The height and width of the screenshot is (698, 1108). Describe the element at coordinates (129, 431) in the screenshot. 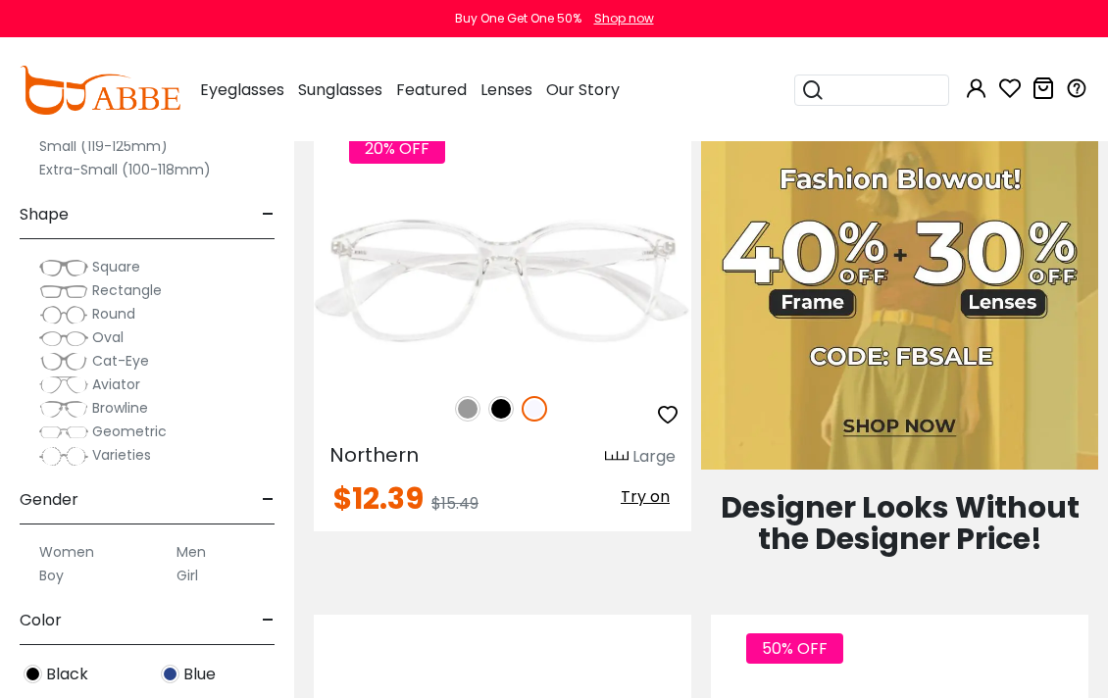

I see `span: Geometric` at that location.